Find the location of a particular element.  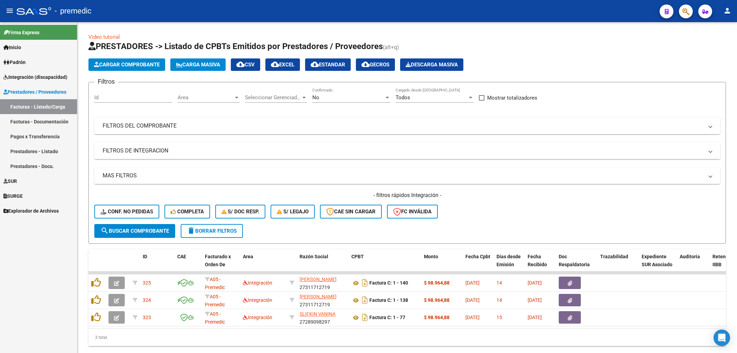

button: S/ Doc Resp. is located at coordinates (241, 212).